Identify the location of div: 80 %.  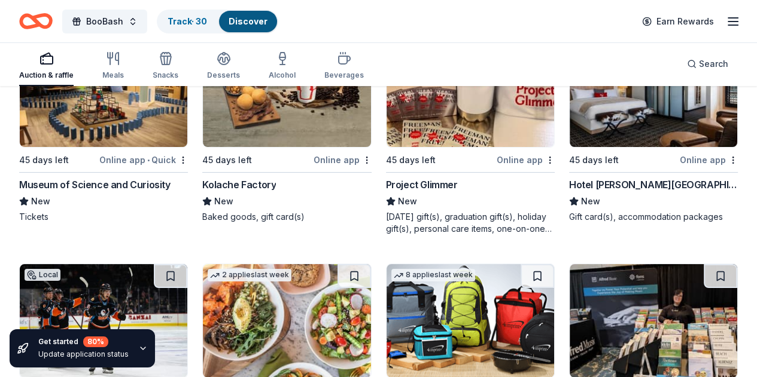
(96, 342).